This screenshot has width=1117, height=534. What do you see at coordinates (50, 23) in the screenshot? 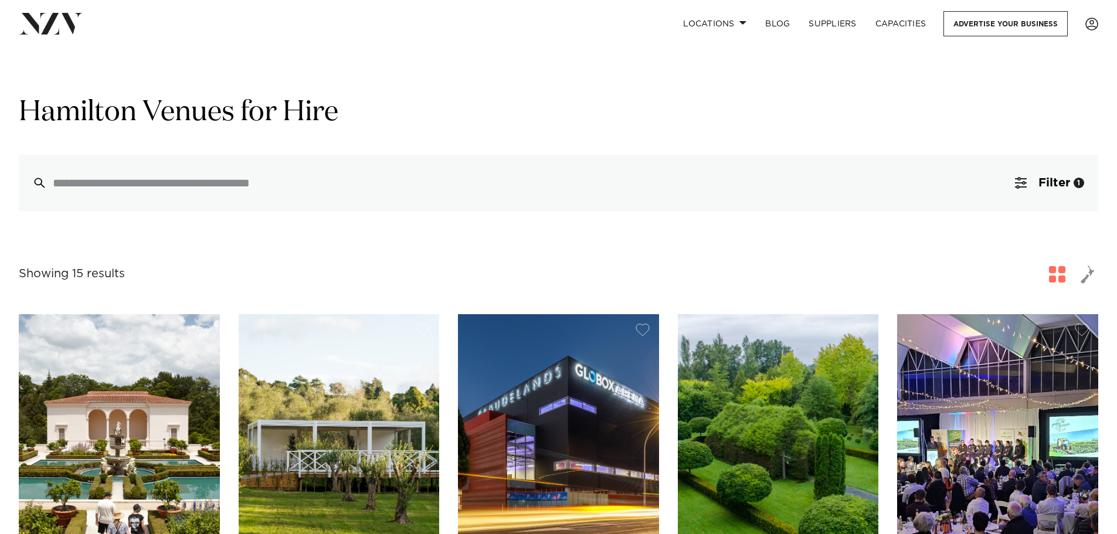
I see `img: nzv-logo.png` at bounding box center [50, 23].